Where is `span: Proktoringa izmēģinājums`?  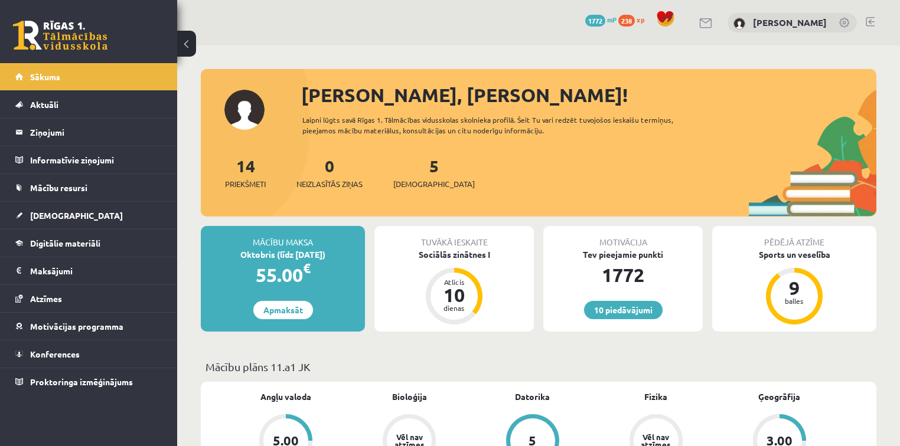
span: Proktoringa izmēģinājums is located at coordinates (81, 382).